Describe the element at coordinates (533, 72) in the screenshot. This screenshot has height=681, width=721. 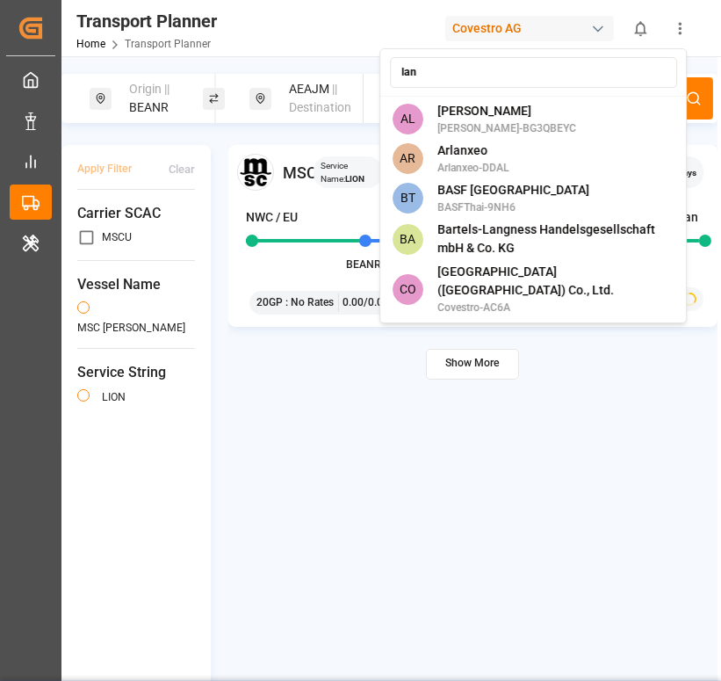
I see `input: Search an account...` at that location.